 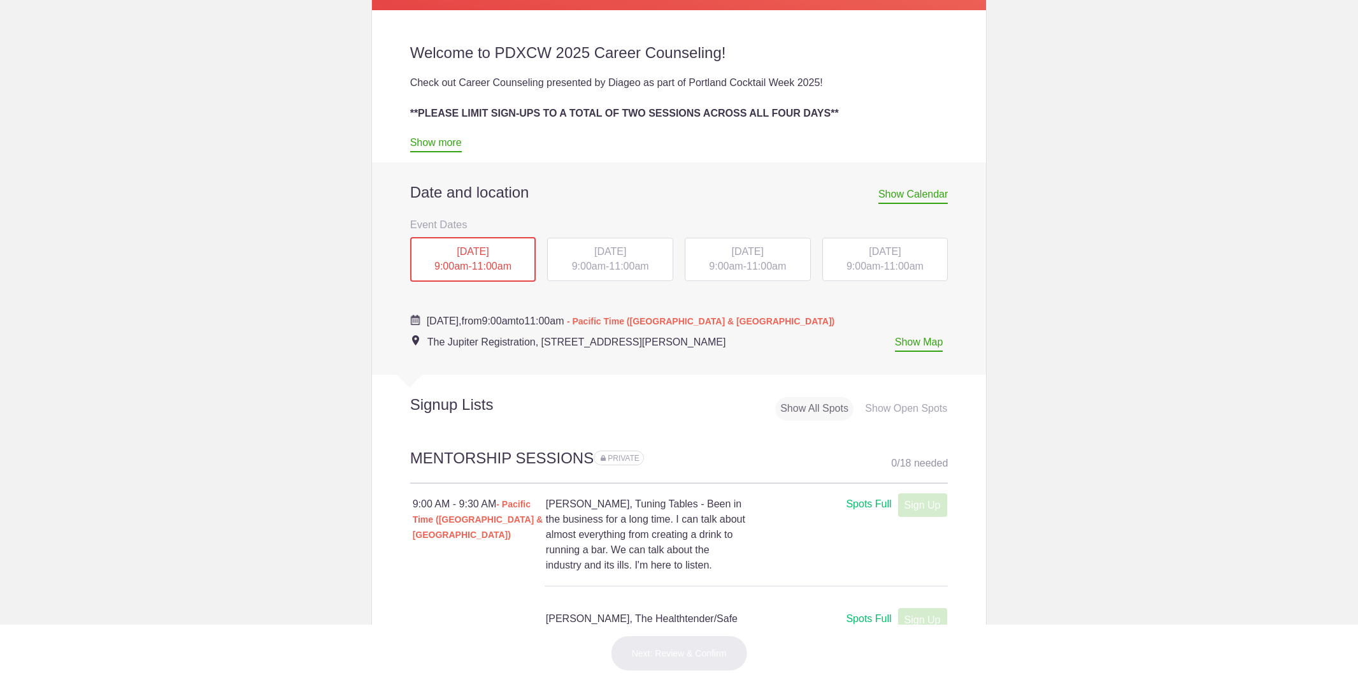 I want to click on span: Show Calendar, so click(x=913, y=196).